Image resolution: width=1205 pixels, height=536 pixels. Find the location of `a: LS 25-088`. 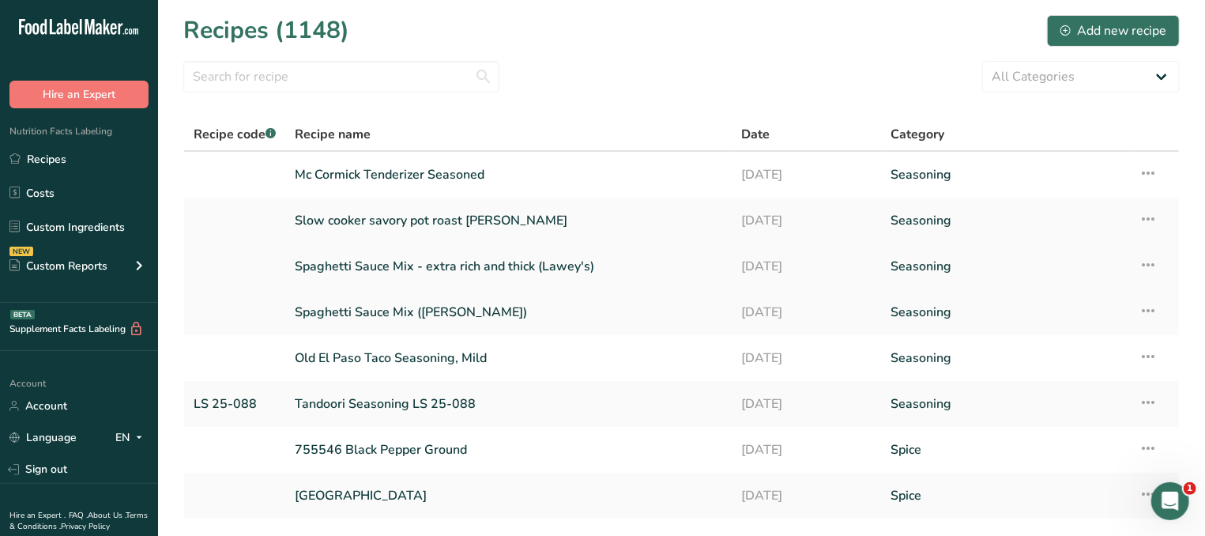

a: LS 25-088 is located at coordinates (235, 404).